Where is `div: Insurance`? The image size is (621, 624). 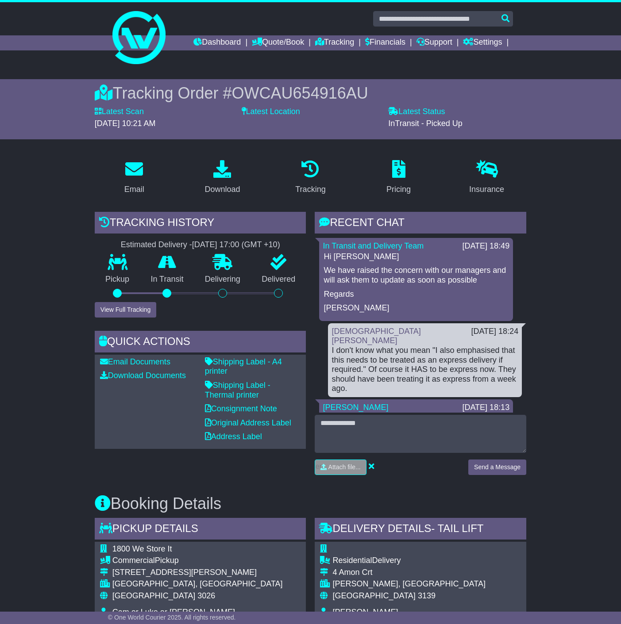 div: Insurance is located at coordinates (486, 189).